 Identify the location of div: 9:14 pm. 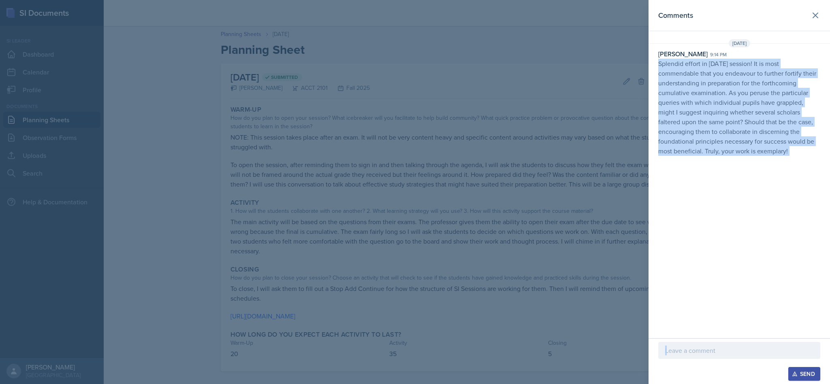
(718, 55).